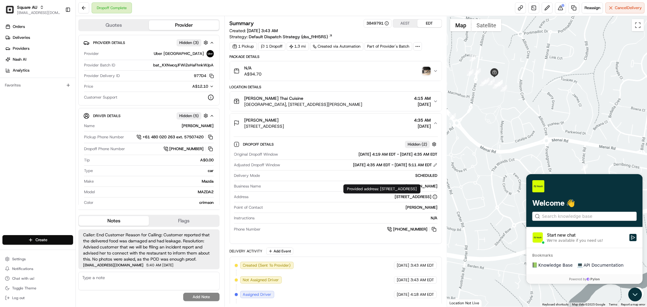  I want to click on a: Report a map error, so click(633, 304).